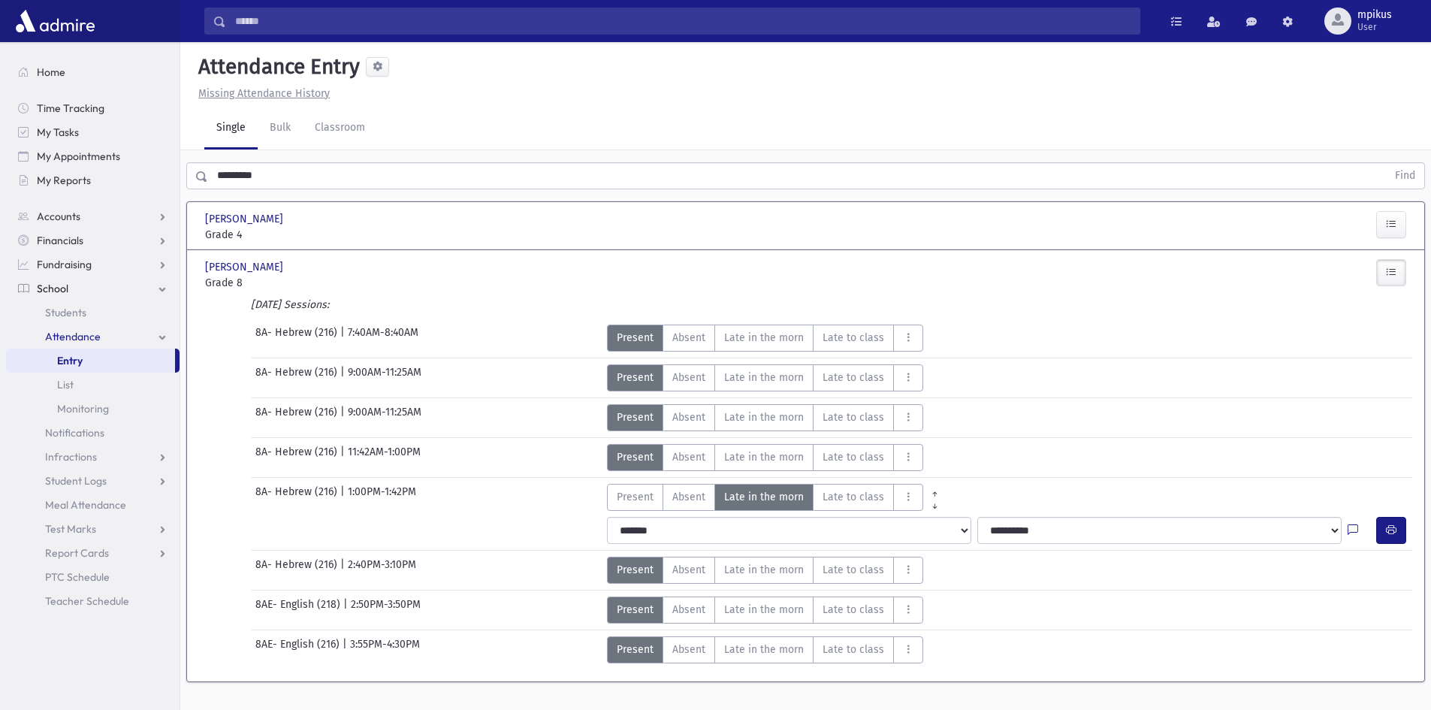 The width and height of the screenshot is (1431, 710). I want to click on a: My Reports, so click(92, 180).